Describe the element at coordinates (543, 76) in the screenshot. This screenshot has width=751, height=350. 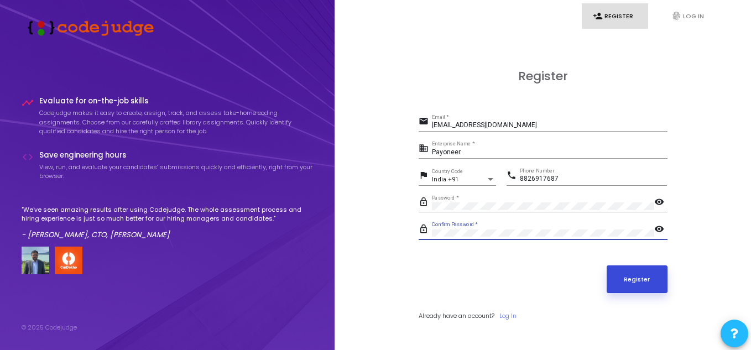
I see `h3: Register` at that location.